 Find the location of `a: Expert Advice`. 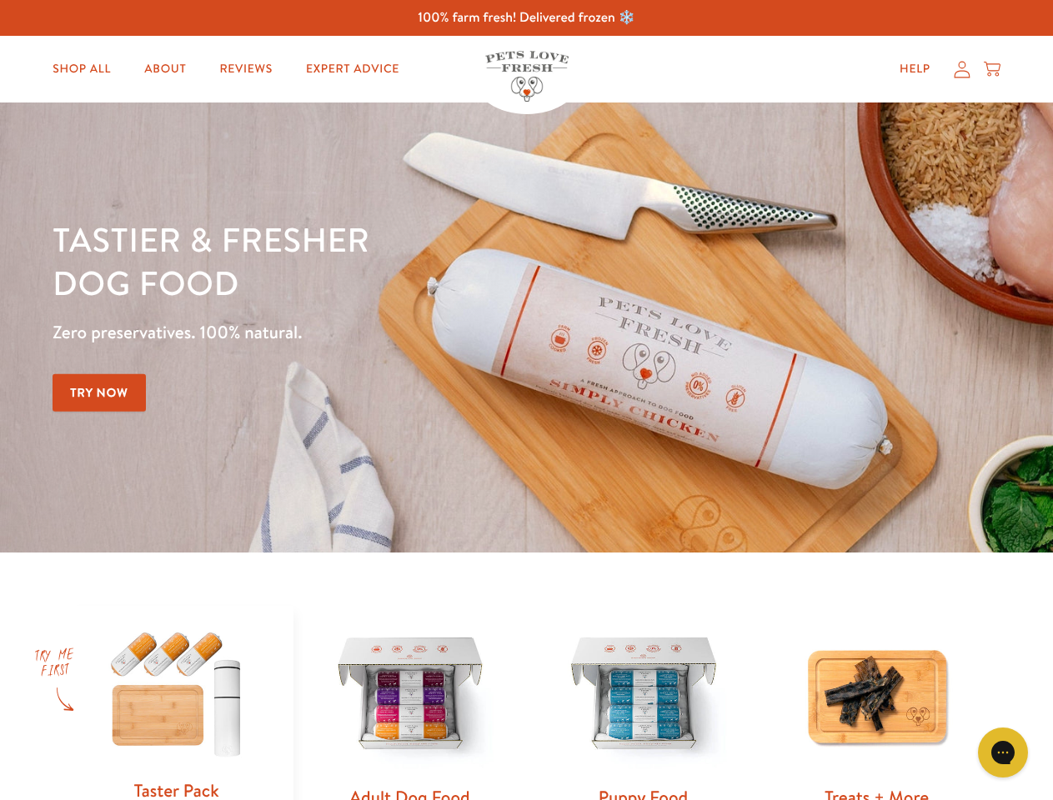

a: Expert Advice is located at coordinates (353, 69).